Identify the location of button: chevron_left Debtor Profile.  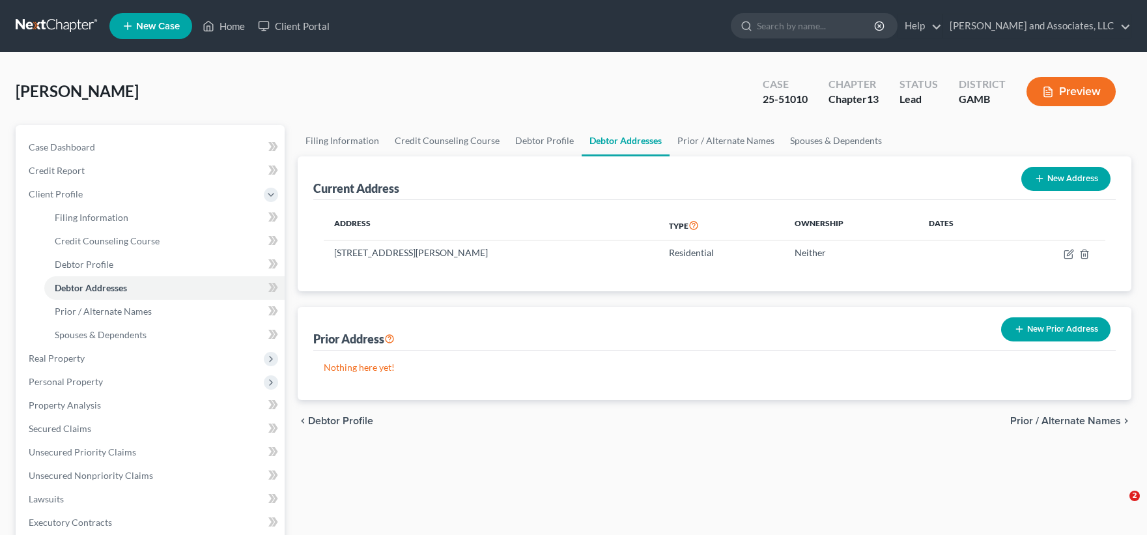
(336, 421).